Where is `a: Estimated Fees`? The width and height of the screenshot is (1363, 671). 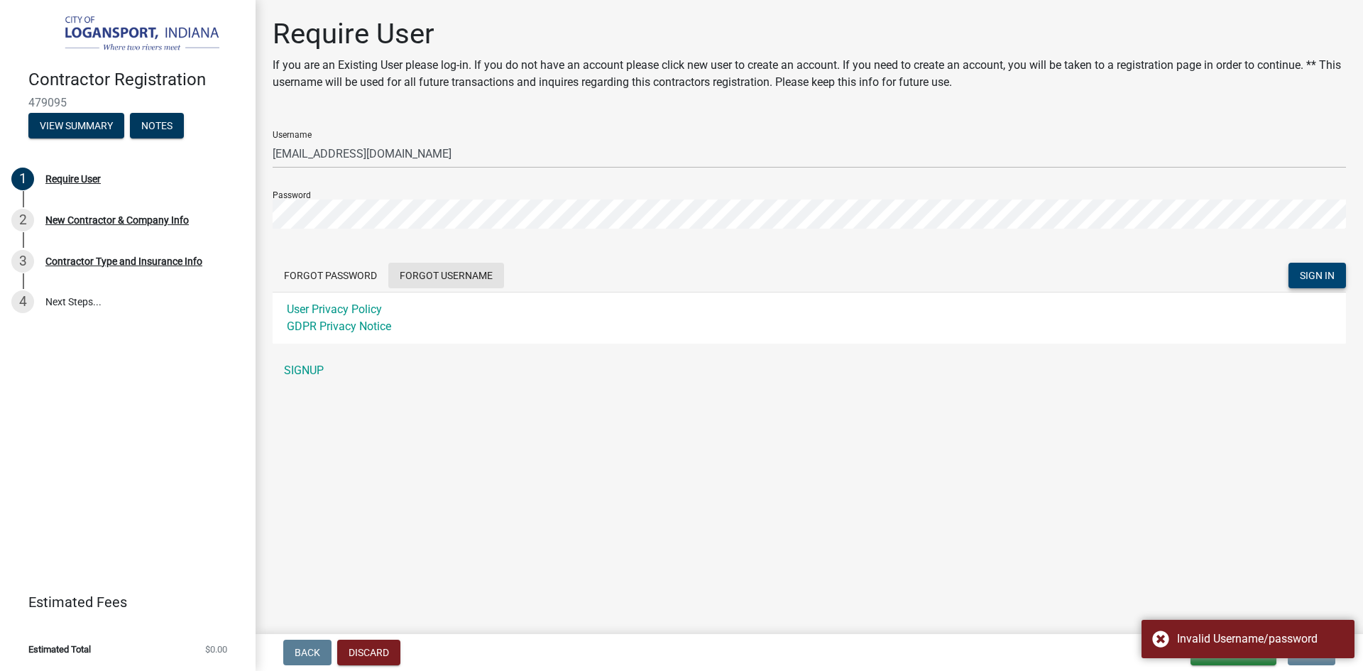 a: Estimated Fees is located at coordinates (122, 602).